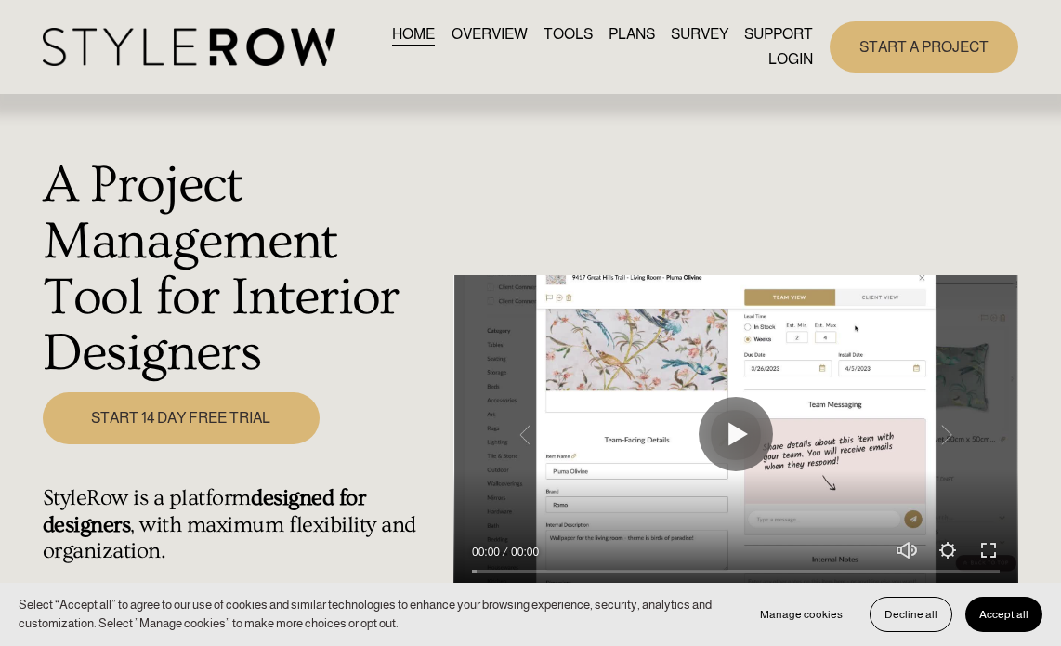  I want to click on h1: A Project Management Tool for Interior Designers, so click(243, 269).